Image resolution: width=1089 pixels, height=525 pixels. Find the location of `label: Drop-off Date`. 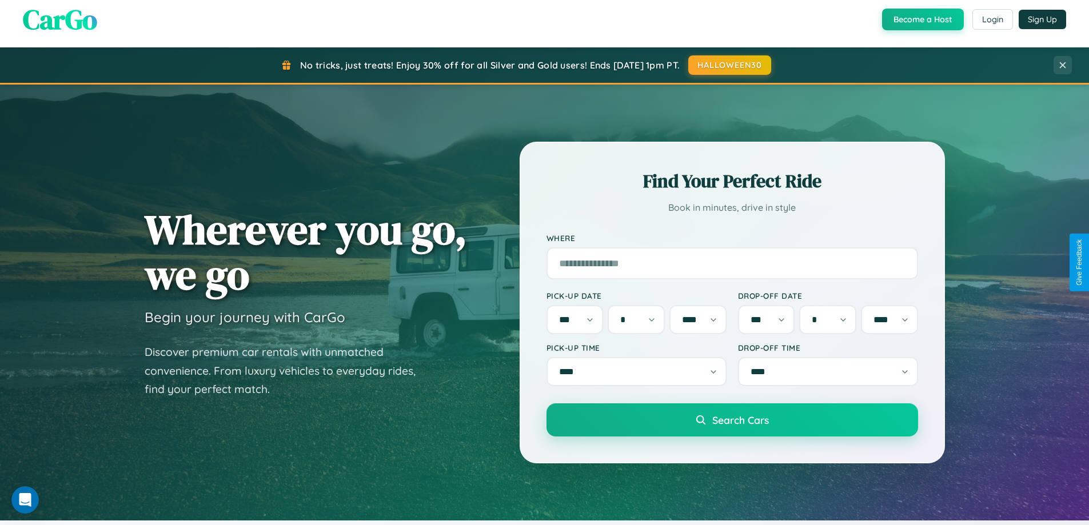

label: Drop-off Date is located at coordinates (828, 296).